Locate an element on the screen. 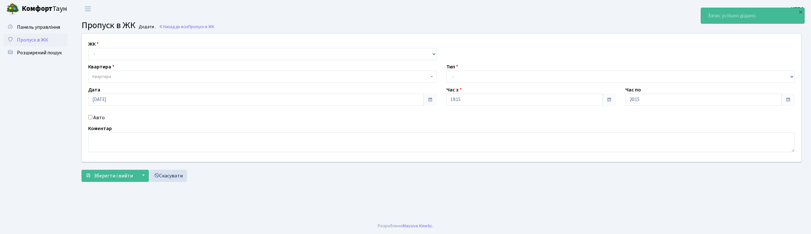  a: Назад до всіхПропуск в ЖК is located at coordinates (187, 27).